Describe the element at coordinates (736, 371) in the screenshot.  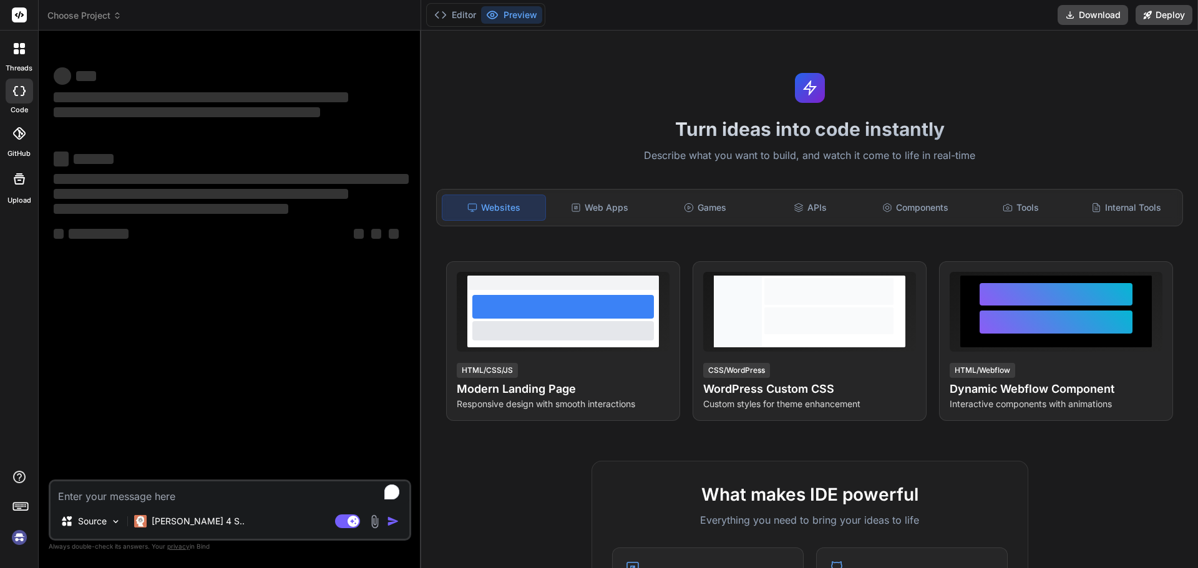
I see `div: CSS/WordPress` at that location.